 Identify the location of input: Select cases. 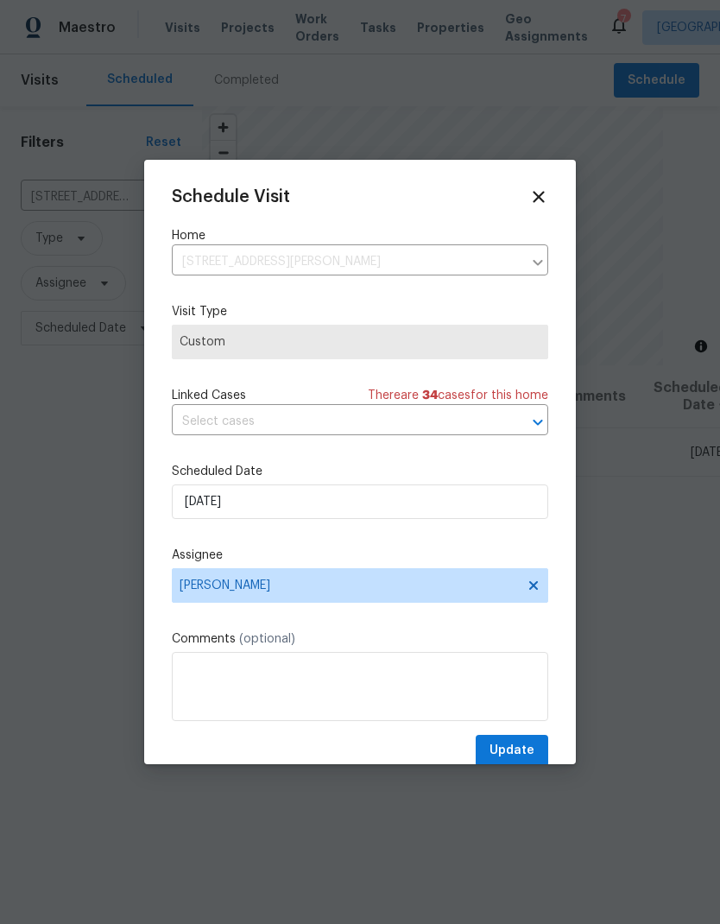
(336, 422).